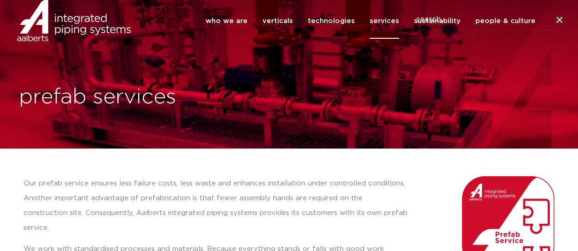  I want to click on a: sustainability, so click(437, 21).